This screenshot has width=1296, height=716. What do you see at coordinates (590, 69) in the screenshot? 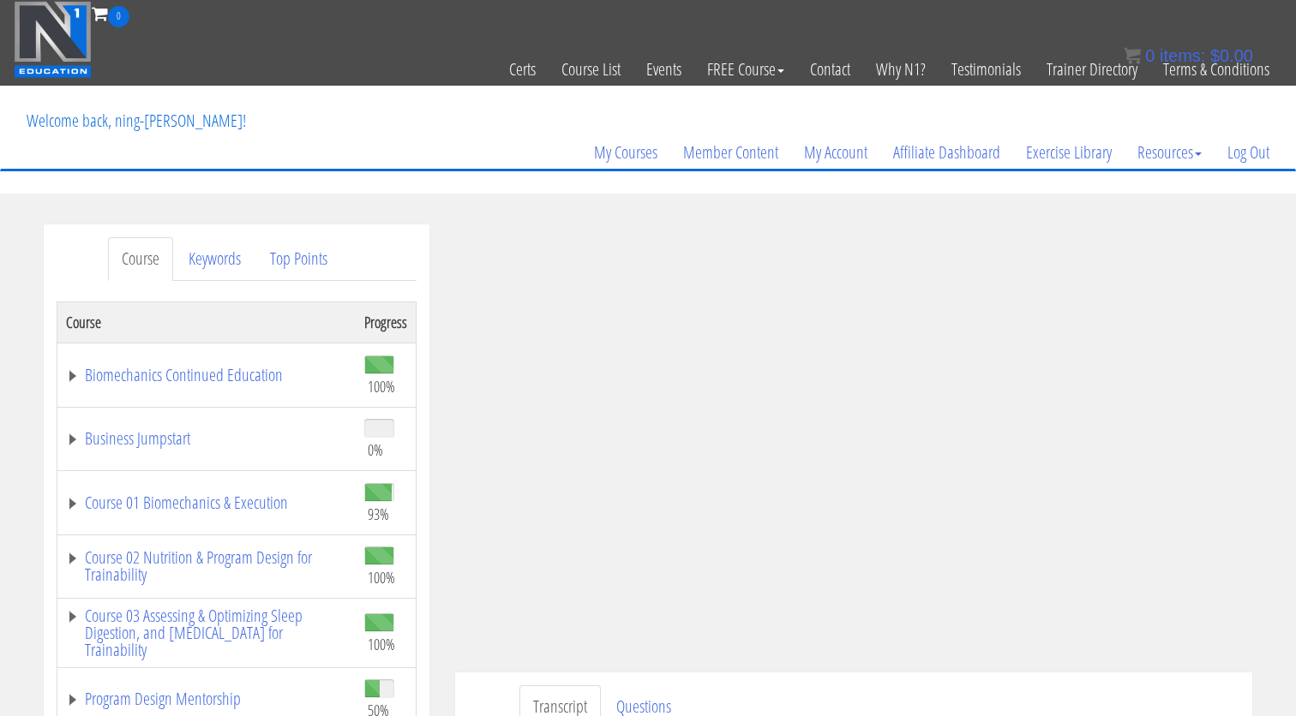
I see `a: Course List` at bounding box center [590, 69].